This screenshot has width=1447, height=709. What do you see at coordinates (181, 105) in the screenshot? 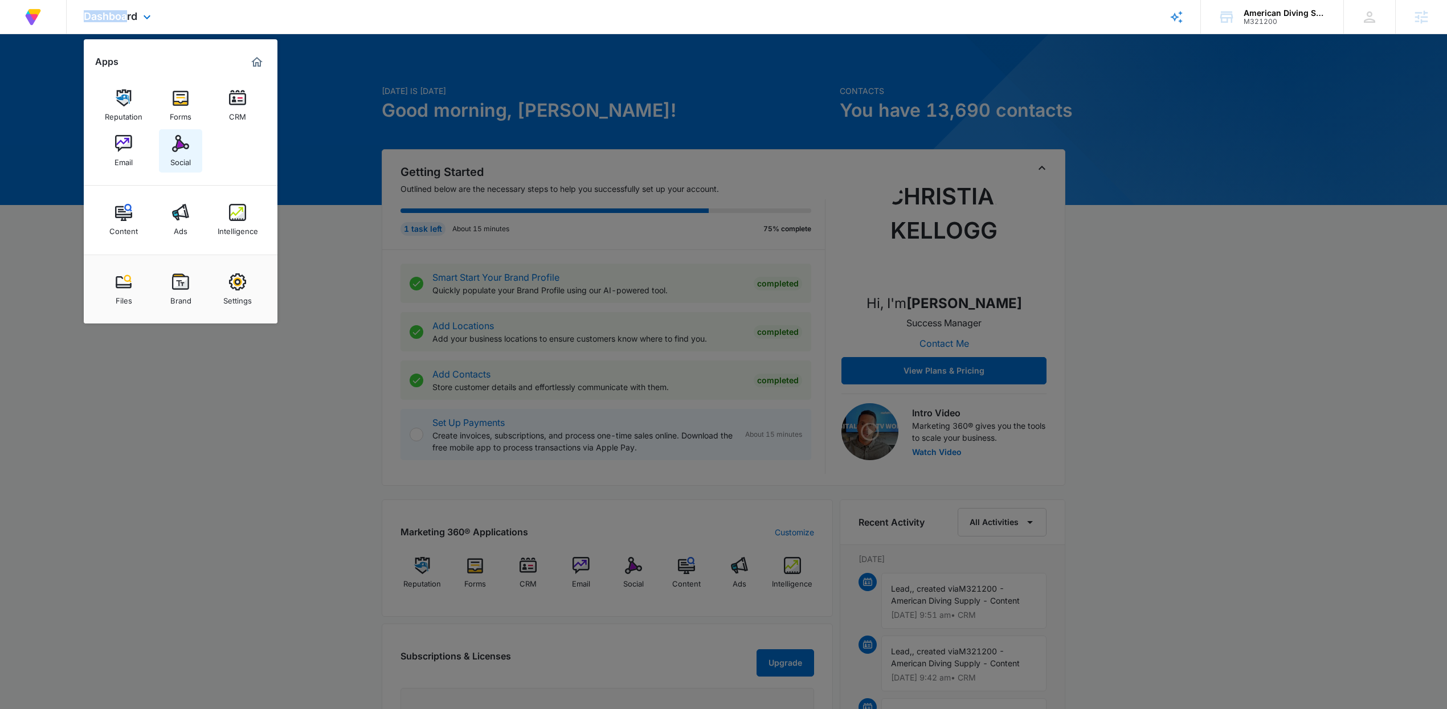
I see `a: Forms` at bounding box center [181, 105].